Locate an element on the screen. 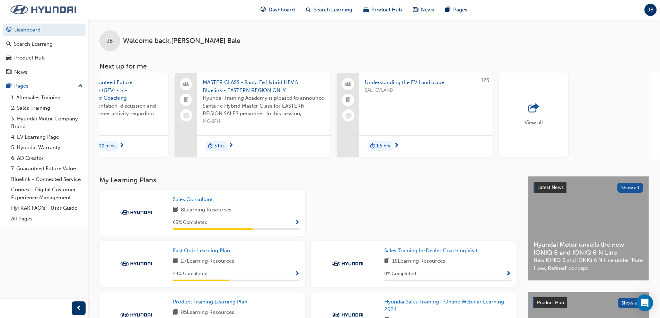 This screenshot has height=318, width=660. span: prev-icon is located at coordinates (79, 309).